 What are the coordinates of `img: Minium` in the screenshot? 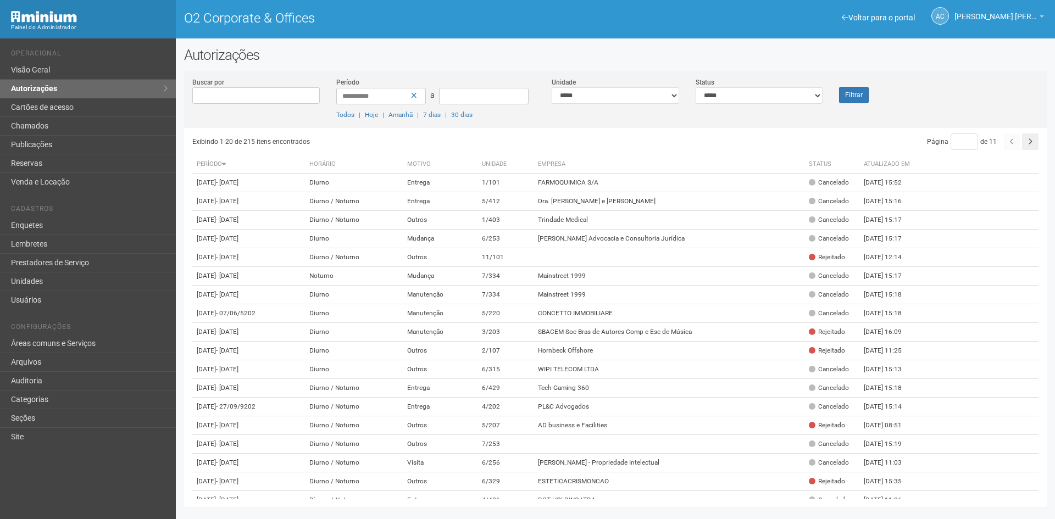 It's located at (44, 16).